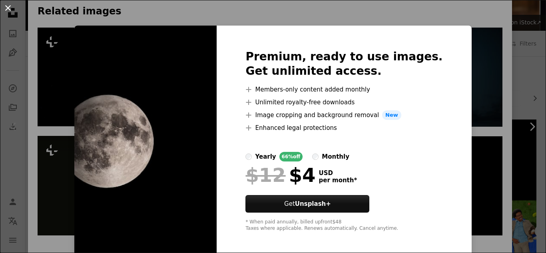  I want to click on li: Enhanced legal protections, so click(344, 128).